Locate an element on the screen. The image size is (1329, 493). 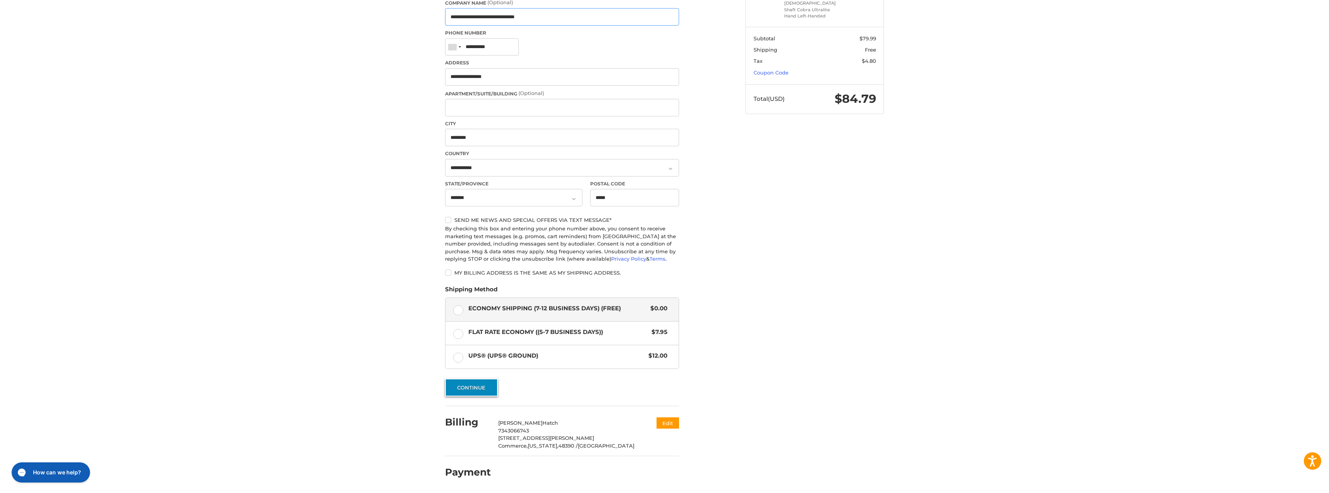
label: State/Province is located at coordinates (514, 184).